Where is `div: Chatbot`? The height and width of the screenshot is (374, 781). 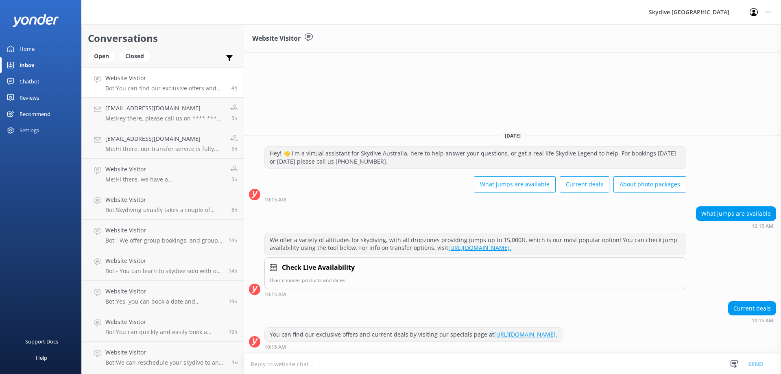 div: Chatbot is located at coordinates (29, 81).